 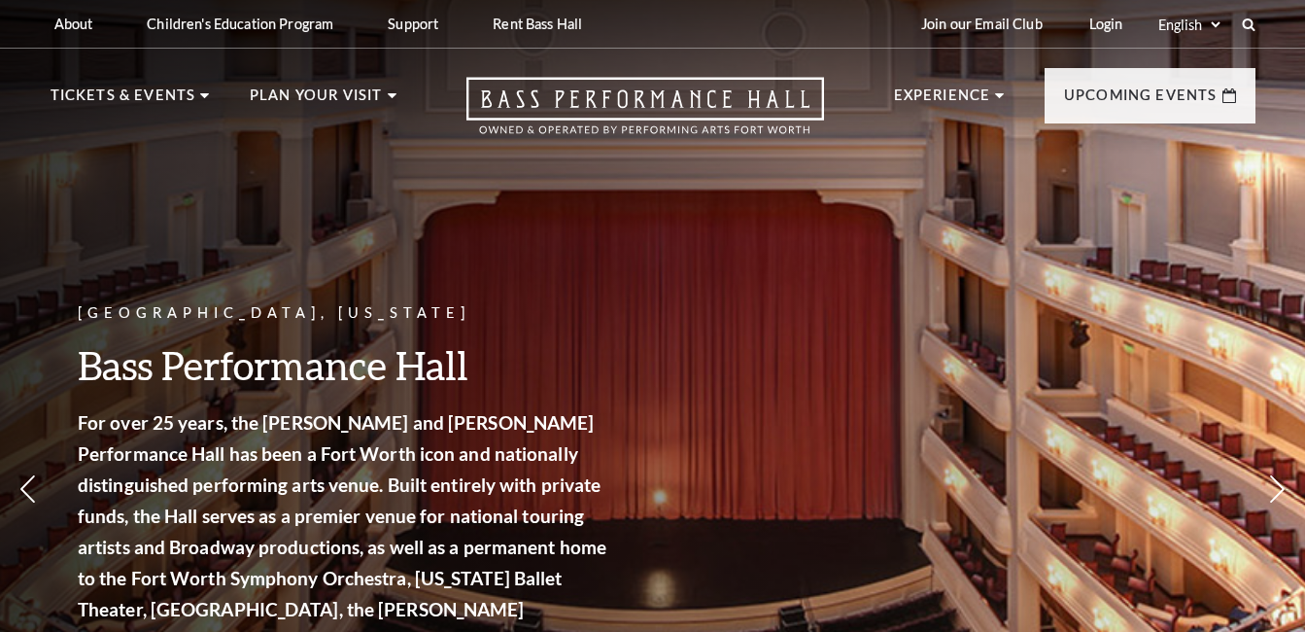 What do you see at coordinates (1189, 24) in the screenshot?
I see `select: Select:` at bounding box center [1189, 24].